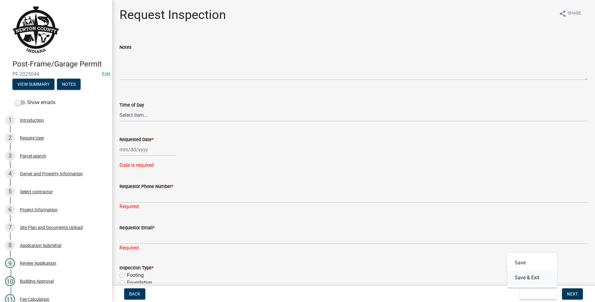 The image size is (595, 302). I want to click on div: 7, so click(10, 228).